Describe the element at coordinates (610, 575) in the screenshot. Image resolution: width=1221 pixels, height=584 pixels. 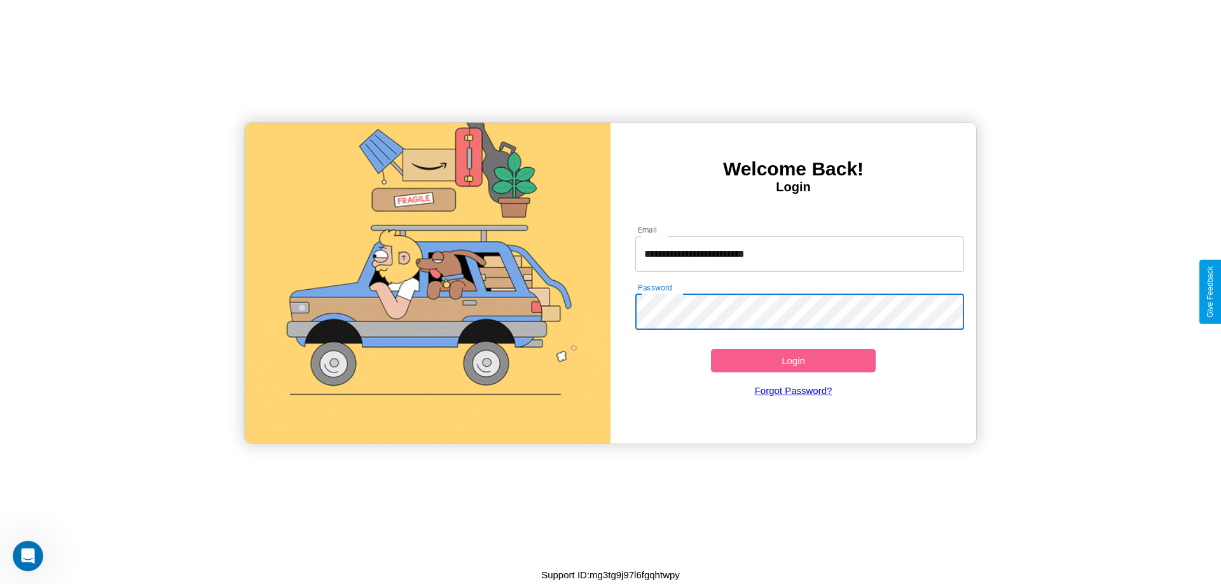
I see `p: Support ID: mg3tg9j97l6fgqhtwpy` at that location.